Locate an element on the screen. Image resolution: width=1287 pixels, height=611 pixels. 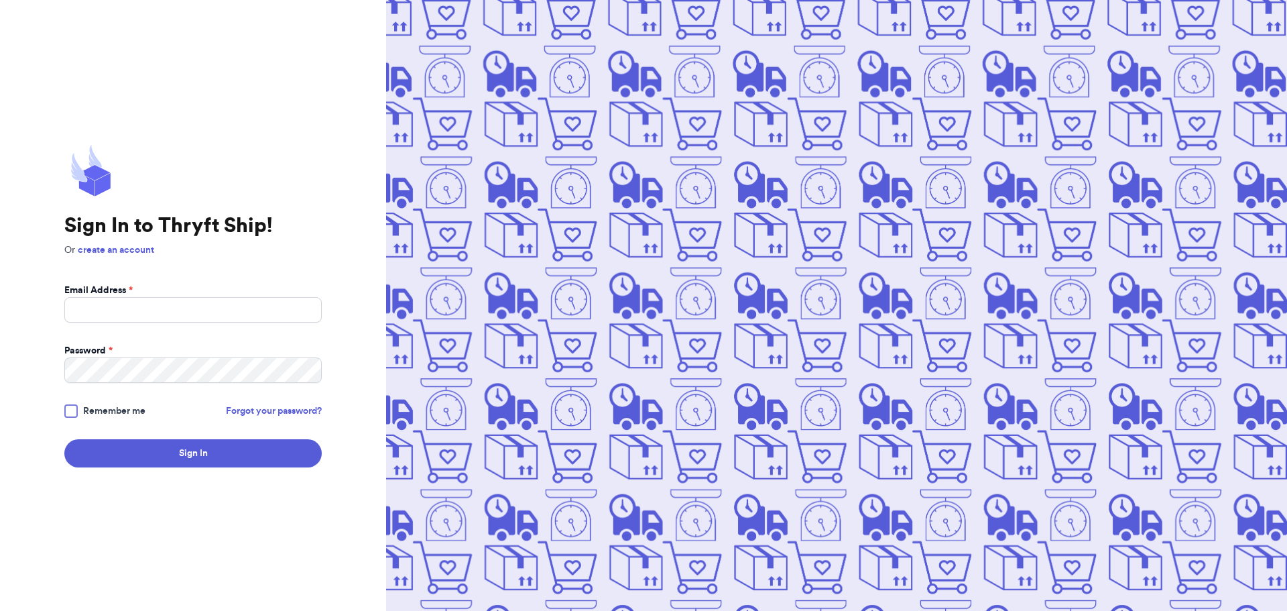
h1: Sign In to Thryft Ship! is located at coordinates (193, 226).